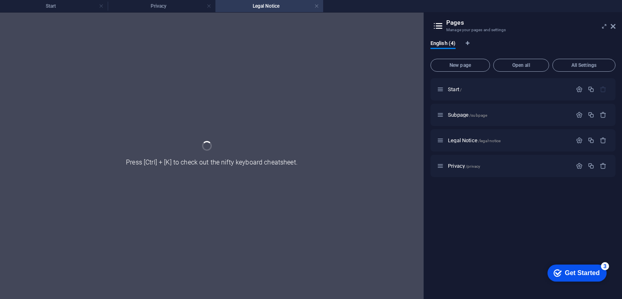 The width and height of the screenshot is (622, 299). I want to click on div: Language Tabs, so click(523, 48).